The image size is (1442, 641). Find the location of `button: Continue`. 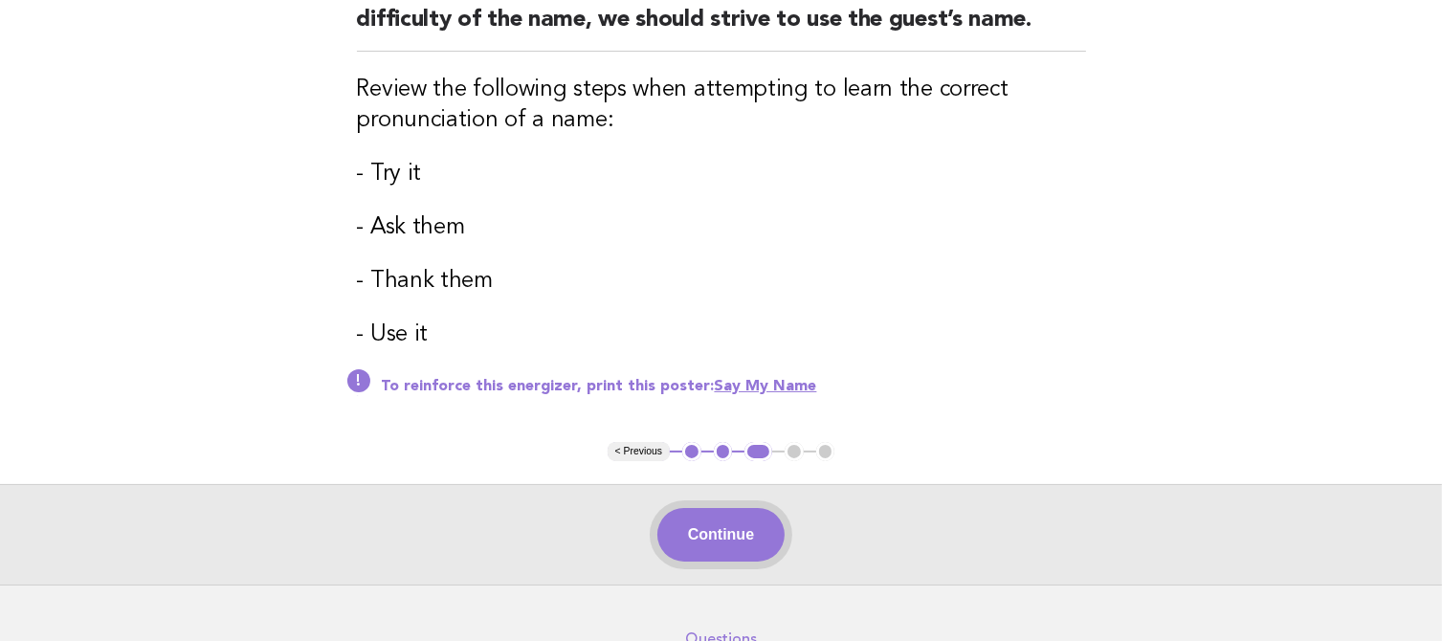

button: Continue is located at coordinates (720, 535).